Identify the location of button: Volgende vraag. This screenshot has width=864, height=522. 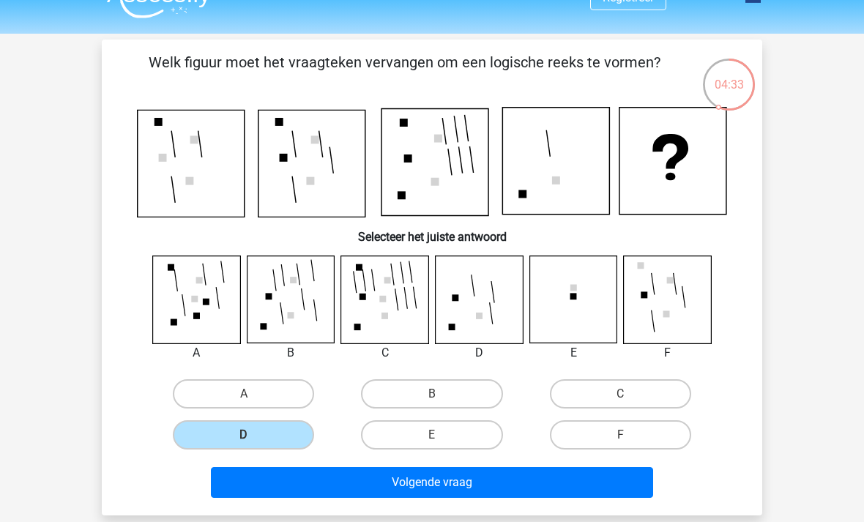
(432, 483).